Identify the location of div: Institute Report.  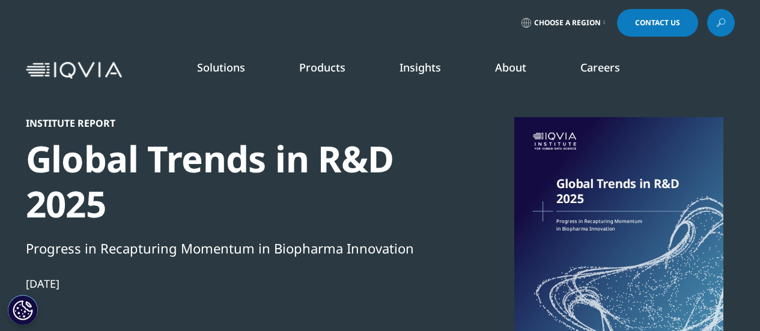
(232, 123).